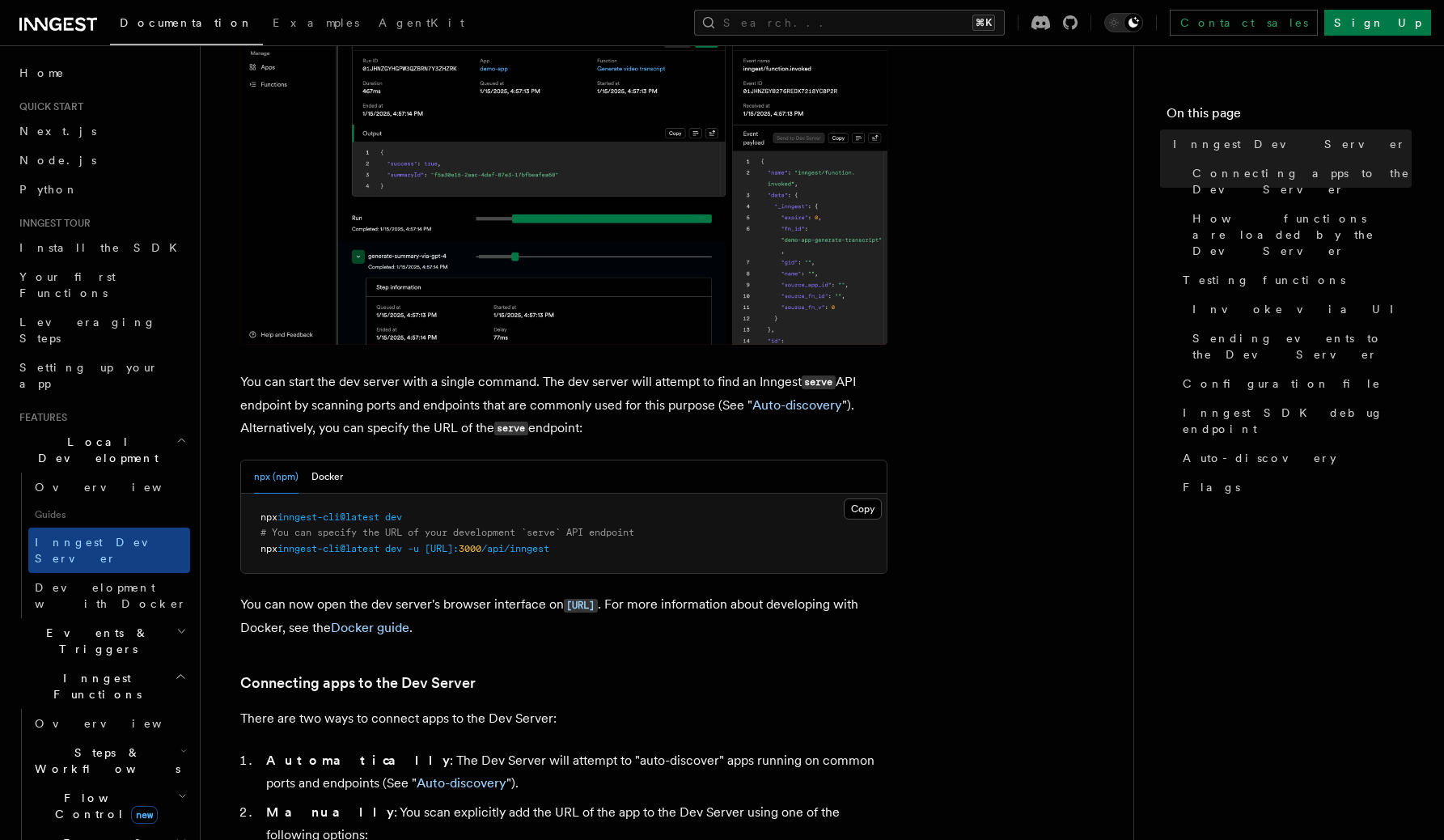  What do you see at coordinates (103, 806) in the screenshot?
I see `span: Flow Control` at bounding box center [103, 806].